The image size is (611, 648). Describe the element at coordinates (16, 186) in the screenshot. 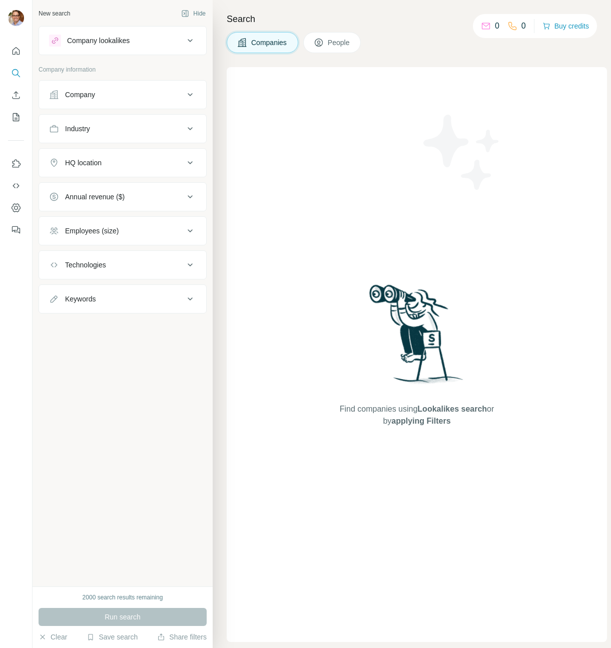

I see `button: Use Surfe API` at that location.